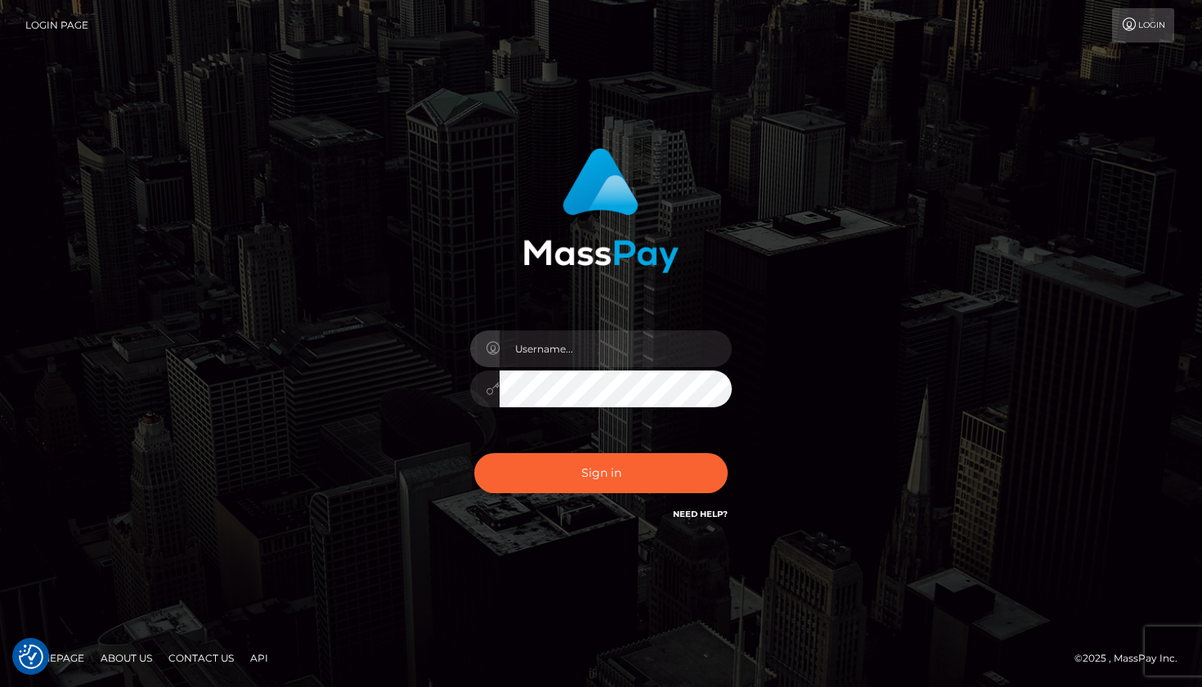  I want to click on a: About Us, so click(126, 657).